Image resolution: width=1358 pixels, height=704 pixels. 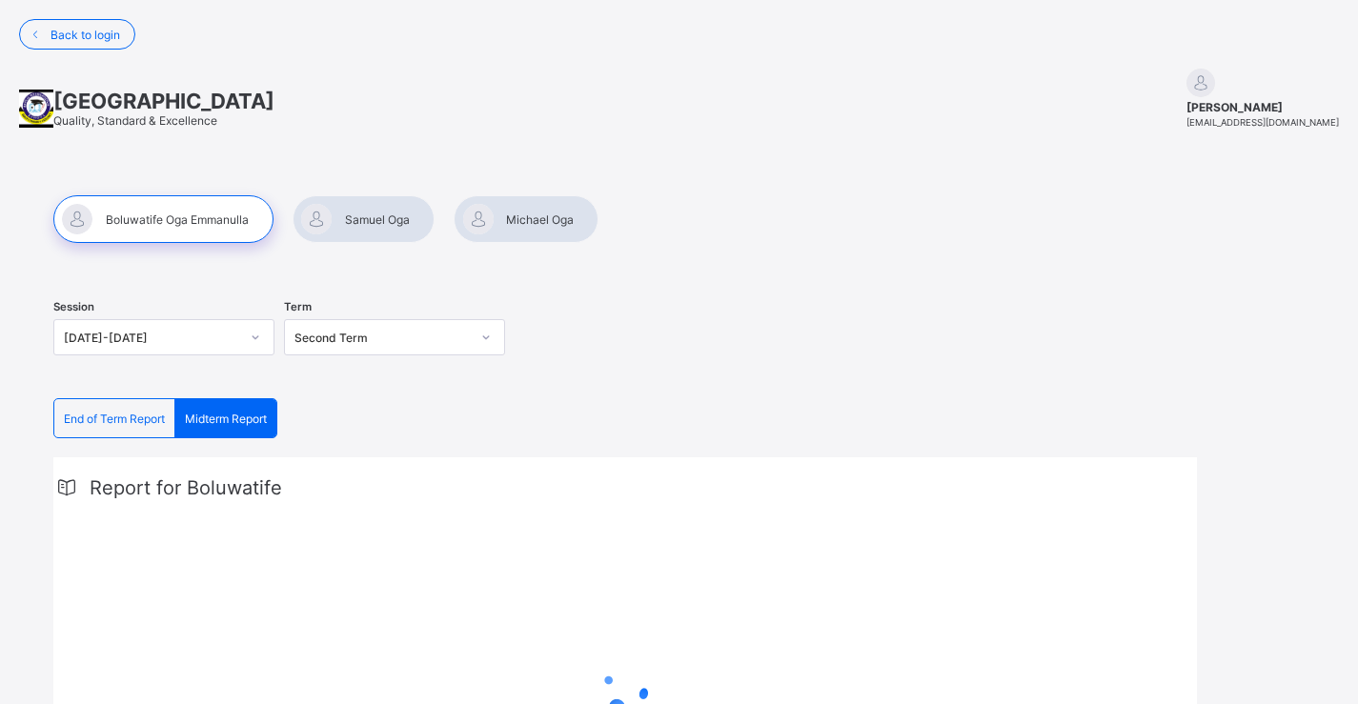 I want to click on span: Report for Boluwatife, so click(x=186, y=488).